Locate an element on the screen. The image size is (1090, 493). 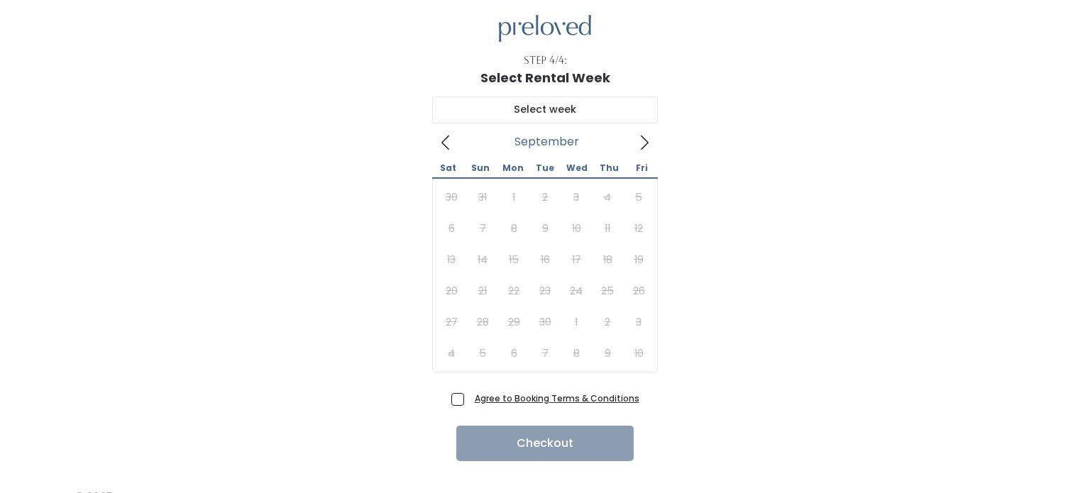
input: Select week is located at coordinates (545, 110).